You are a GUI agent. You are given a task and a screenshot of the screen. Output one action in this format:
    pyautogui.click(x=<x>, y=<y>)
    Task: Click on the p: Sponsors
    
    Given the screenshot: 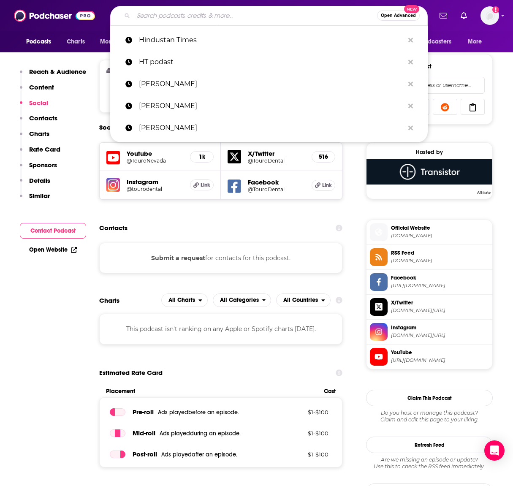 What is the action you would take?
    pyautogui.click(x=43, y=165)
    